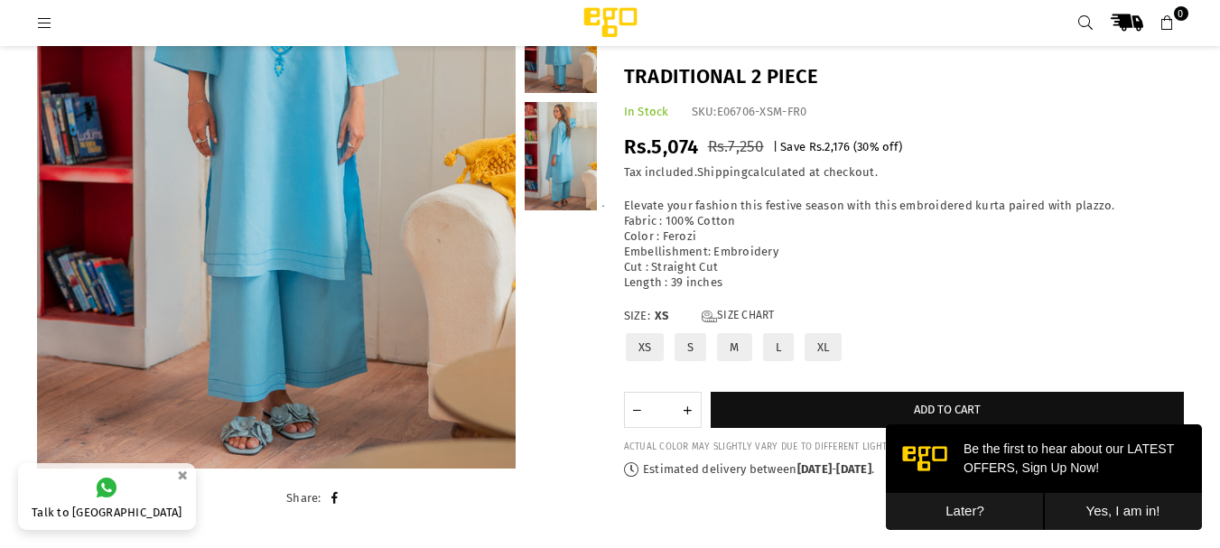  What do you see at coordinates (904, 316) in the screenshot?
I see `label: Size:` at bounding box center [904, 316].